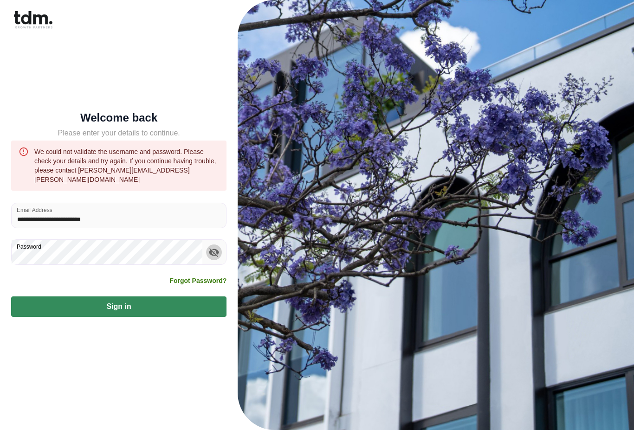  Describe the element at coordinates (198, 281) in the screenshot. I see `a: Forgot Password?` at that location.